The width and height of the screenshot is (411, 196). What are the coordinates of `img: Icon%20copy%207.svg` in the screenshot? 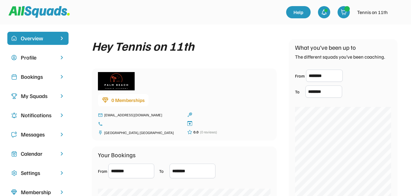 It's located at (14, 154).